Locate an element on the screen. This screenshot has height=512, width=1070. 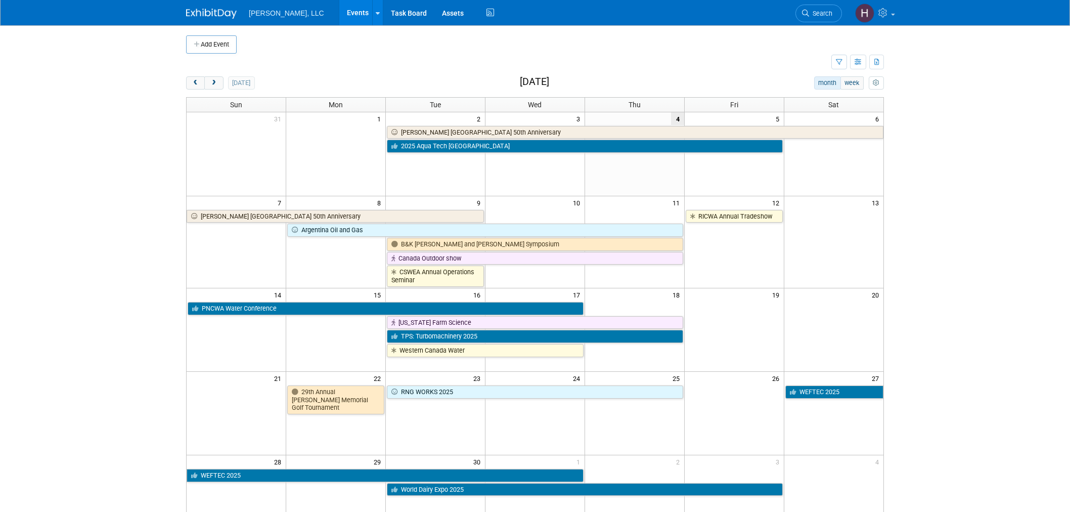
a: RICWA Annual Tradeshow is located at coordinates (734, 216).